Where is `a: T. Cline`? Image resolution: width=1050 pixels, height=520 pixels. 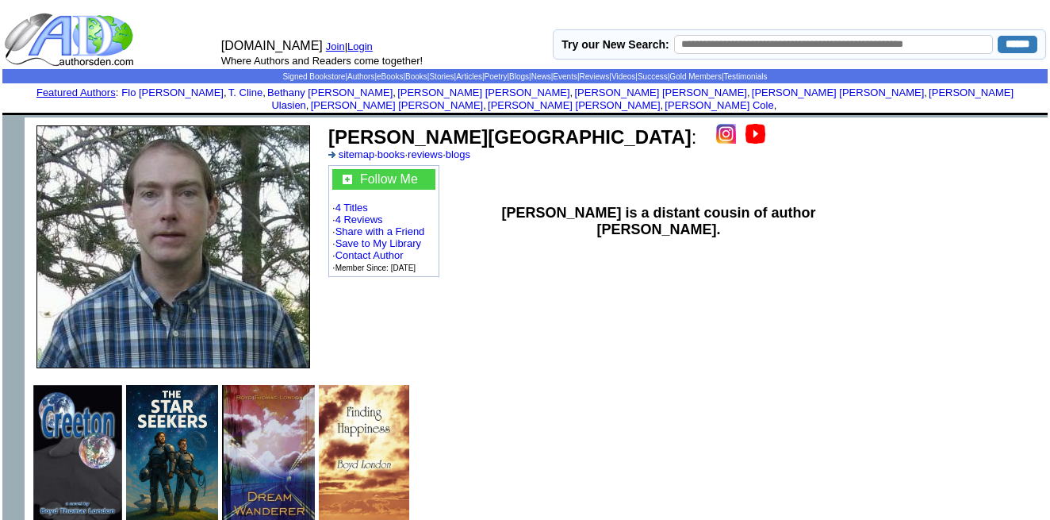 a: T. Cline is located at coordinates (245, 92).